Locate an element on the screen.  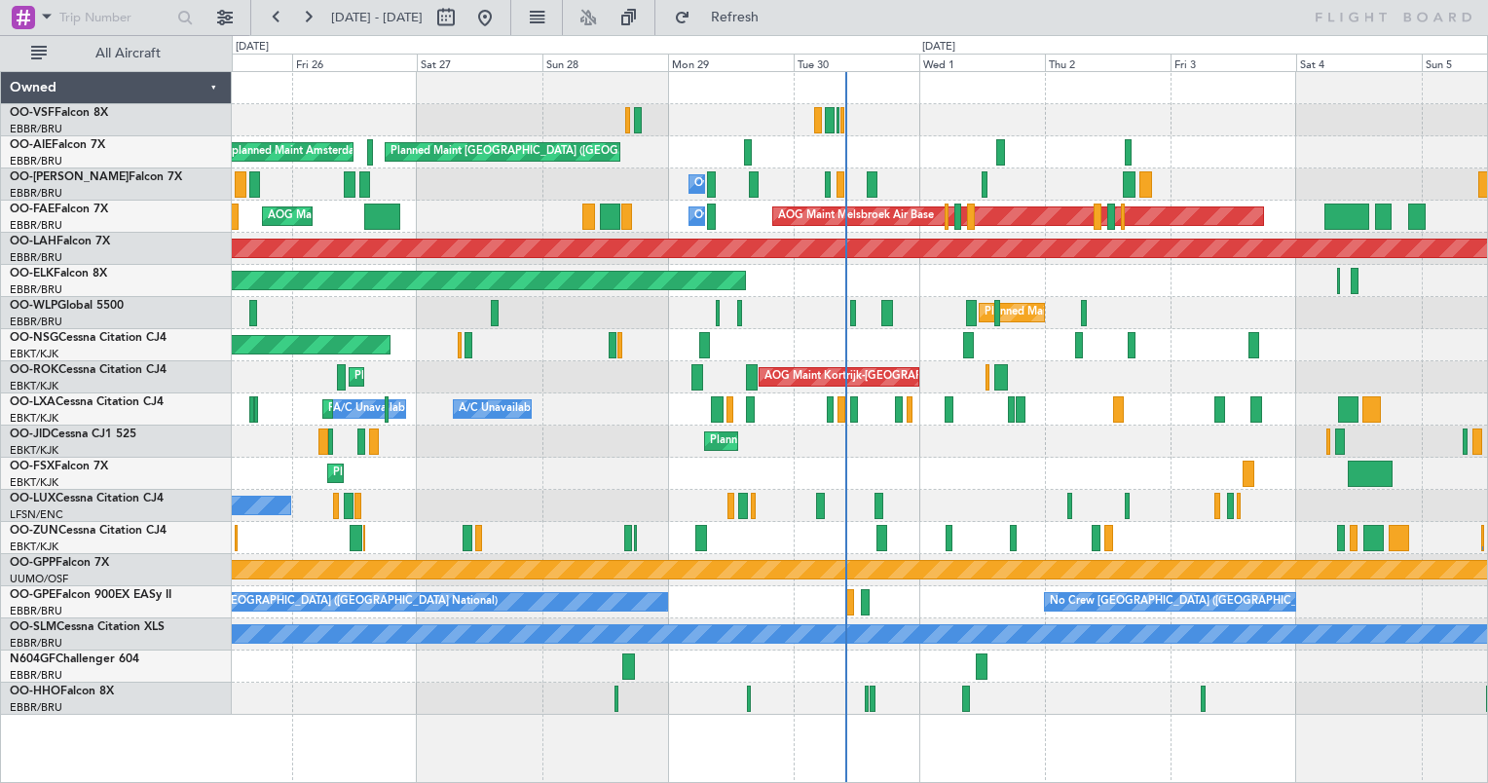
div: Sun 28 is located at coordinates (605, 62).